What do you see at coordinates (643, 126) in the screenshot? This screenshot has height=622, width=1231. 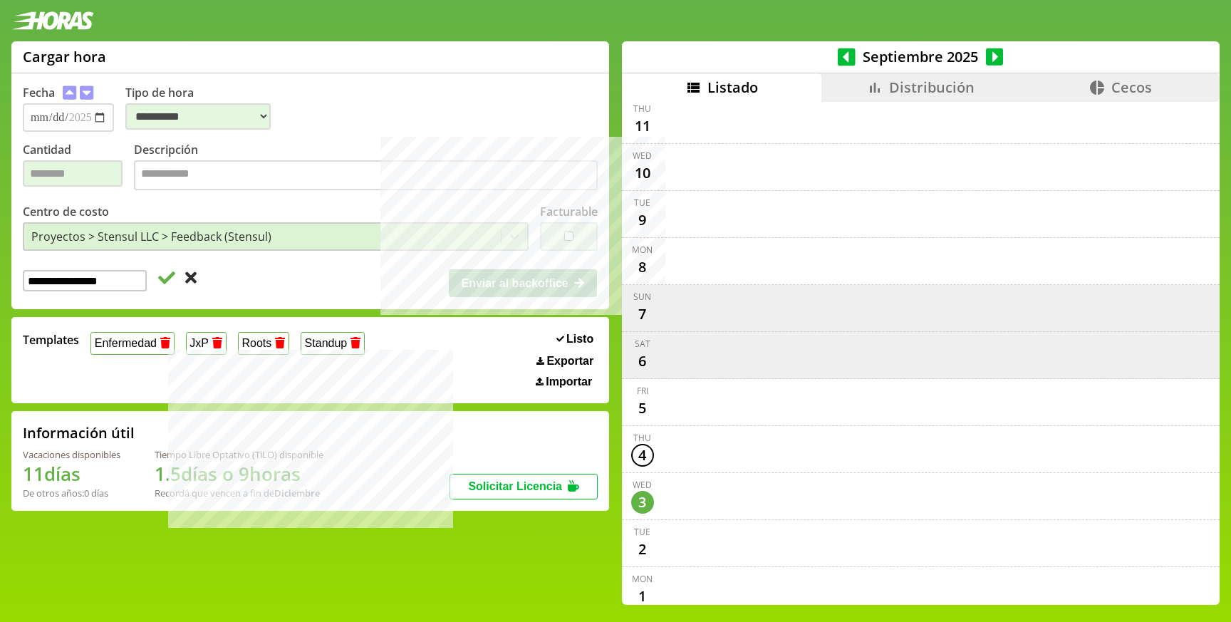 I see `div: 11` at bounding box center [643, 126].